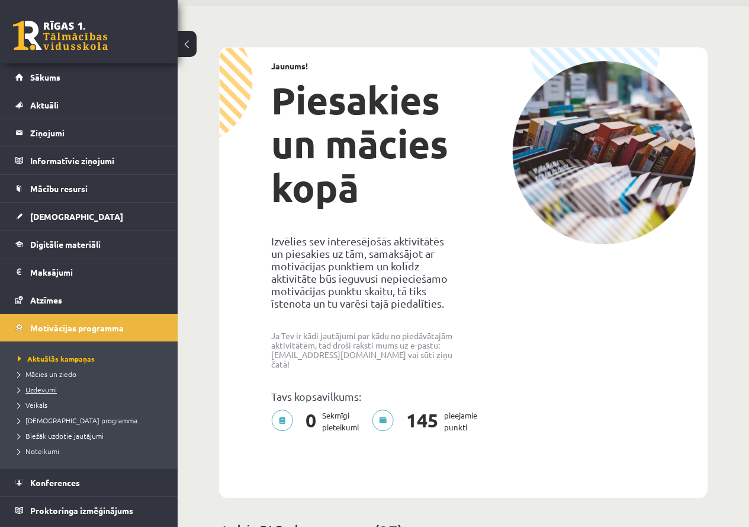 The image size is (749, 527). I want to click on a: Veikals, so click(92, 405).